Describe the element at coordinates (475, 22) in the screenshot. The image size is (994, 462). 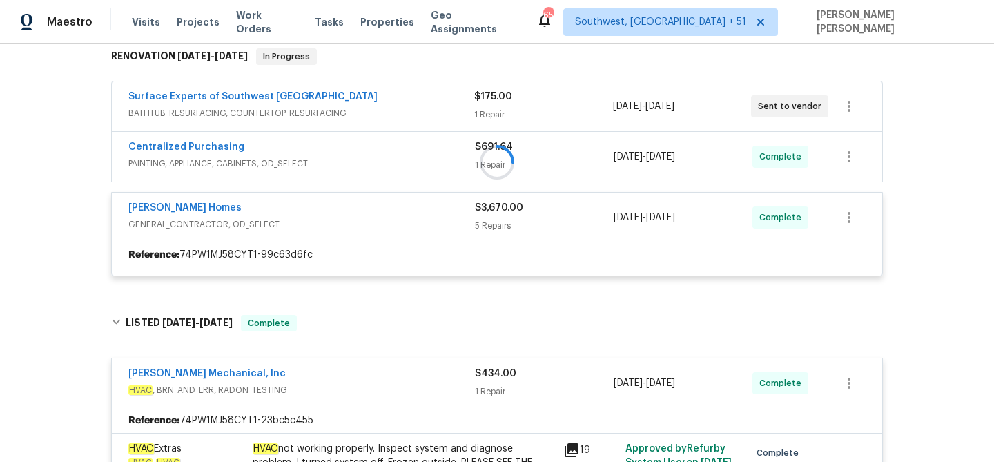
I see `span: Geo Assignments` at that location.